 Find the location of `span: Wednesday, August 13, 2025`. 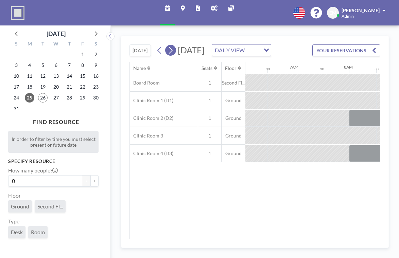

span: Wednesday, August 13, 2025 is located at coordinates (56, 76).